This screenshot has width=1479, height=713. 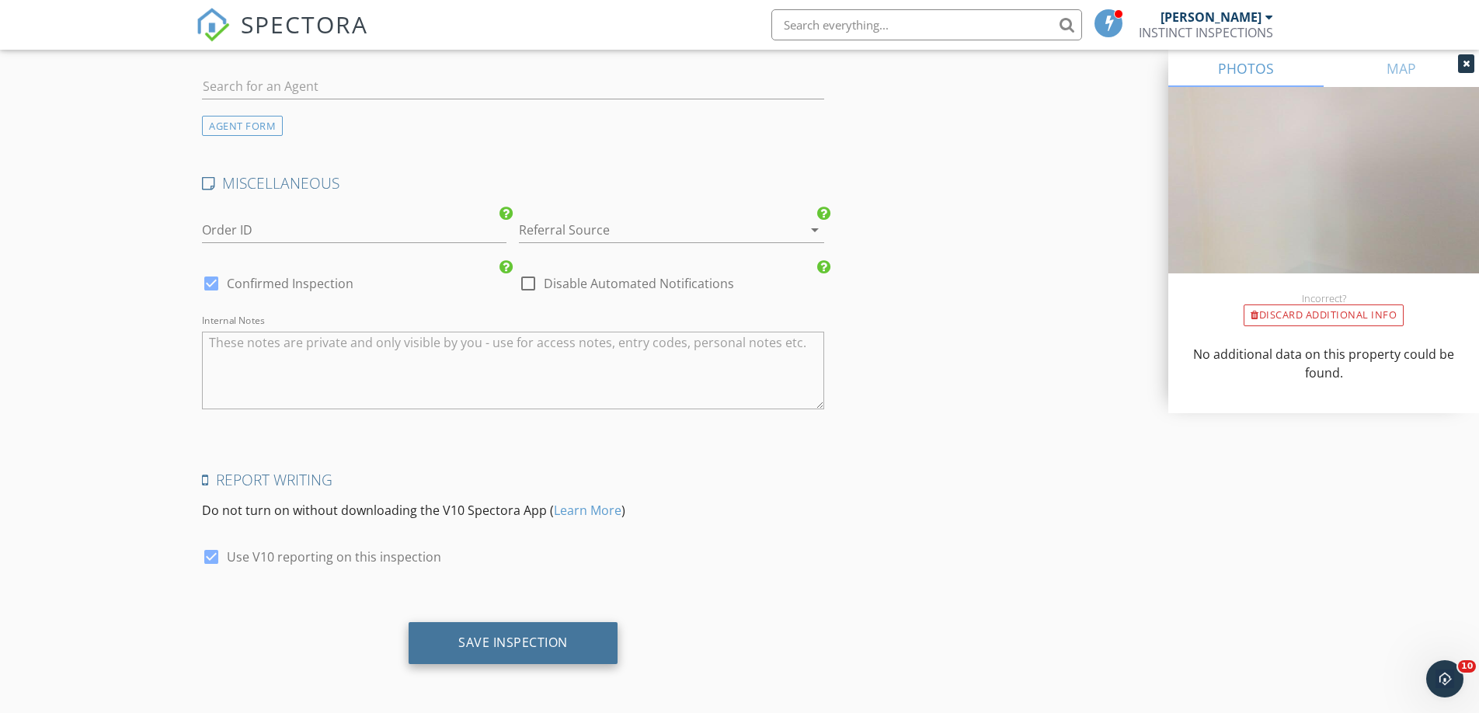 I want to click on a: SPECTORA, so click(x=282, y=37).